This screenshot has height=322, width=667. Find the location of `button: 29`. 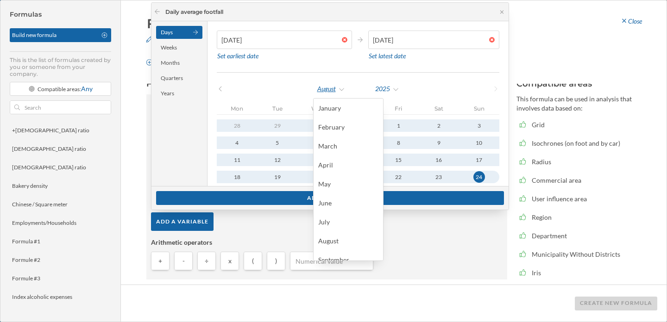

button: 29 is located at coordinates (277, 126).